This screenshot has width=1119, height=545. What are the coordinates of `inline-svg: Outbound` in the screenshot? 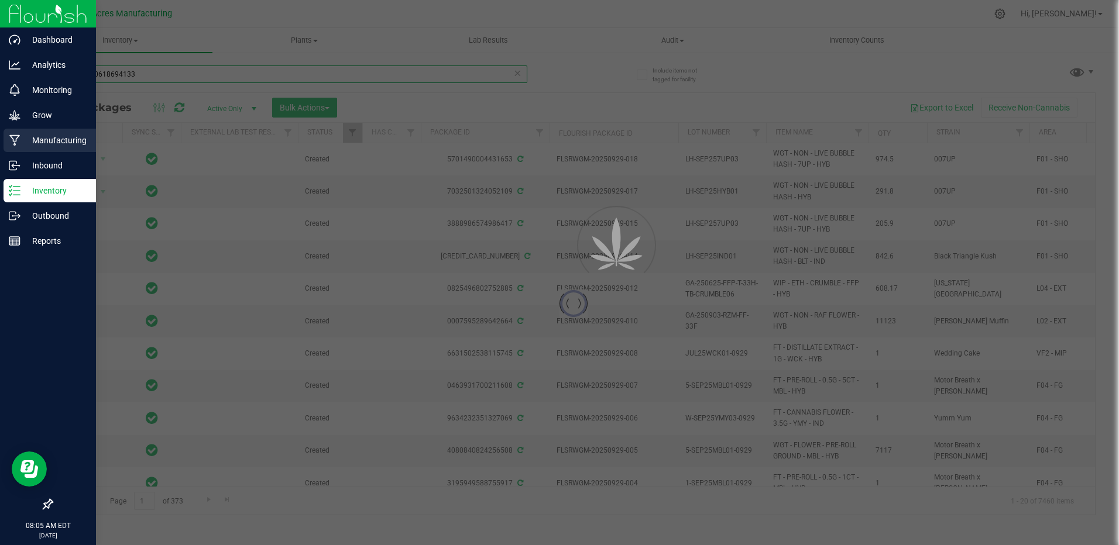 It's located at (15, 216).